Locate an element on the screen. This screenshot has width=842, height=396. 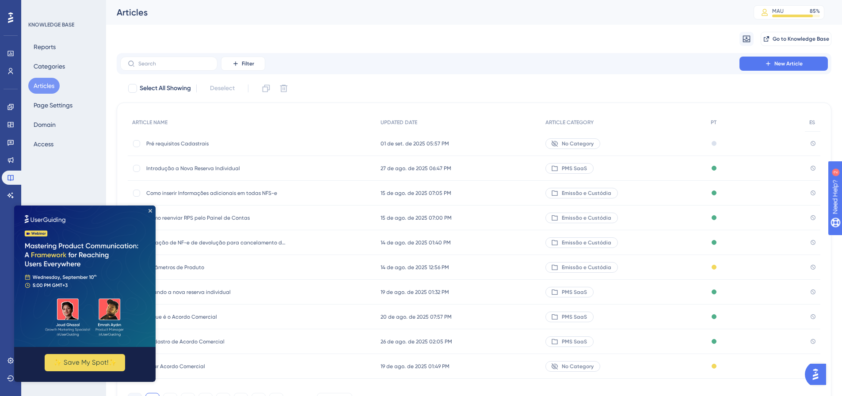
span: 15 de ago. de 2025 07:05 PM is located at coordinates (416, 193).